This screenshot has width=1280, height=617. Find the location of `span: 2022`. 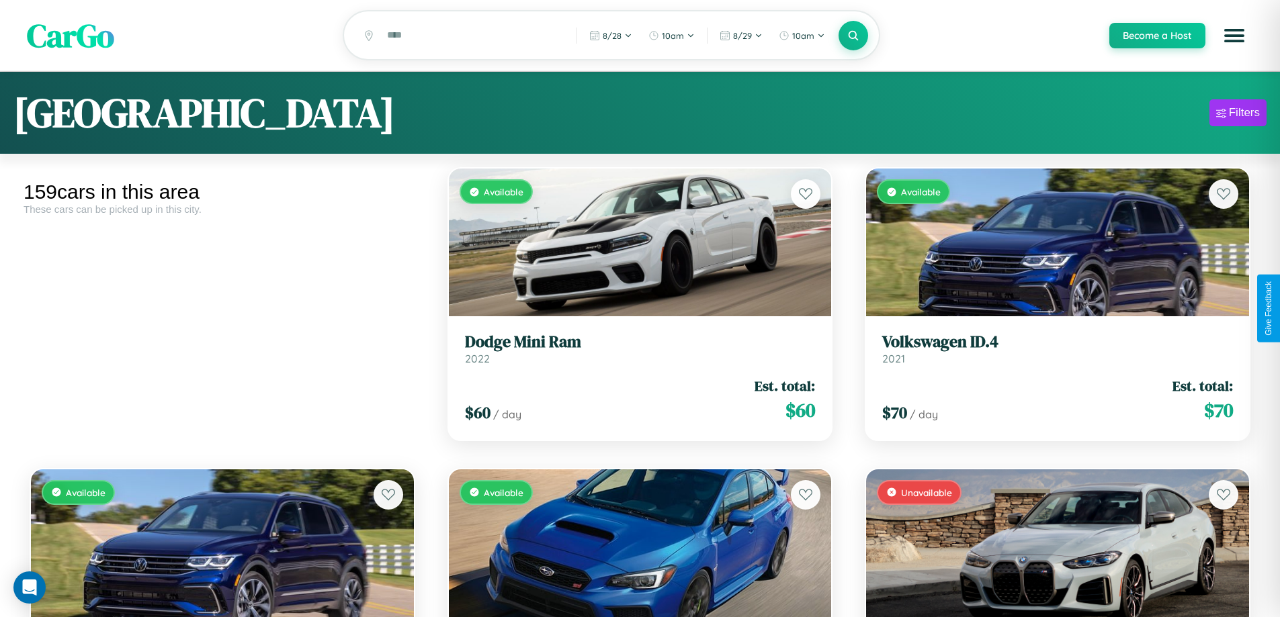

span: 2022 is located at coordinates (477, 359).